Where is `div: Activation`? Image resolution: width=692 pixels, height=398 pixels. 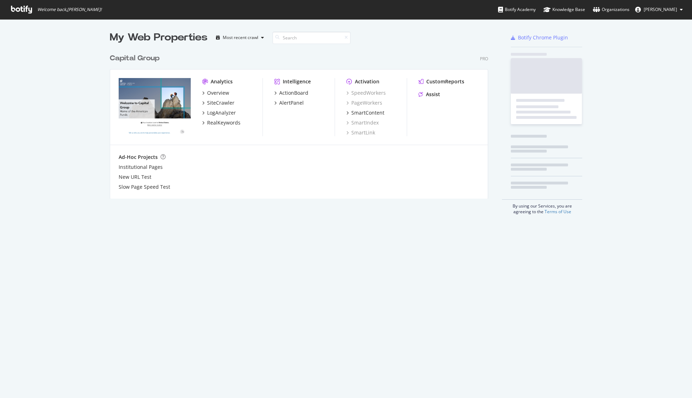
div: Activation is located at coordinates (367, 82).